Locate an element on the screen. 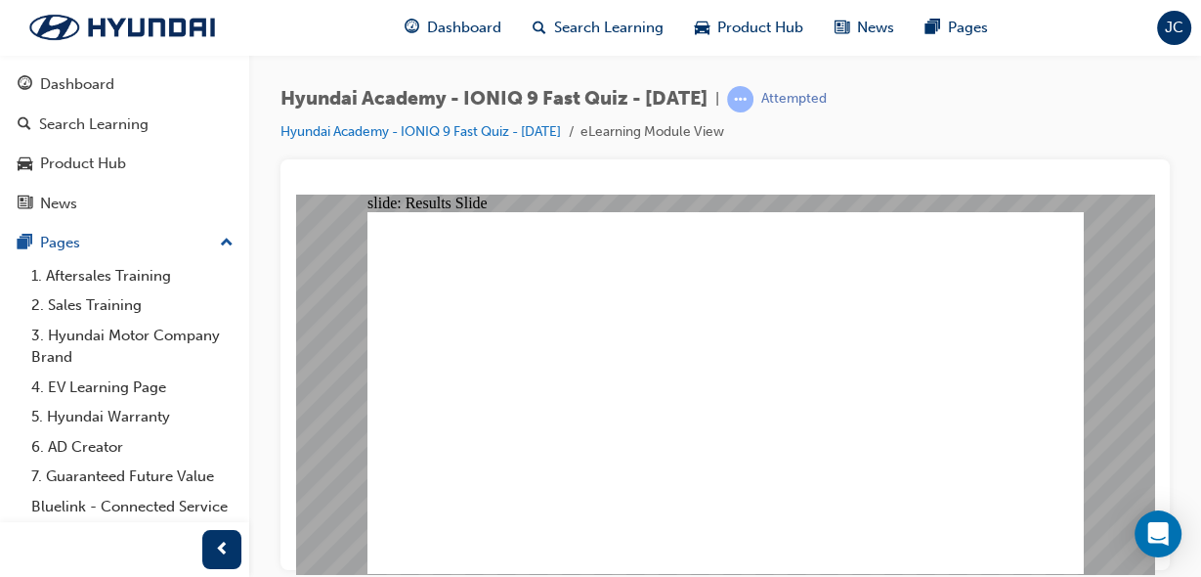 Image resolution: width=1201 pixels, height=577 pixels. a: 2. Sales Training is located at coordinates (132, 305).